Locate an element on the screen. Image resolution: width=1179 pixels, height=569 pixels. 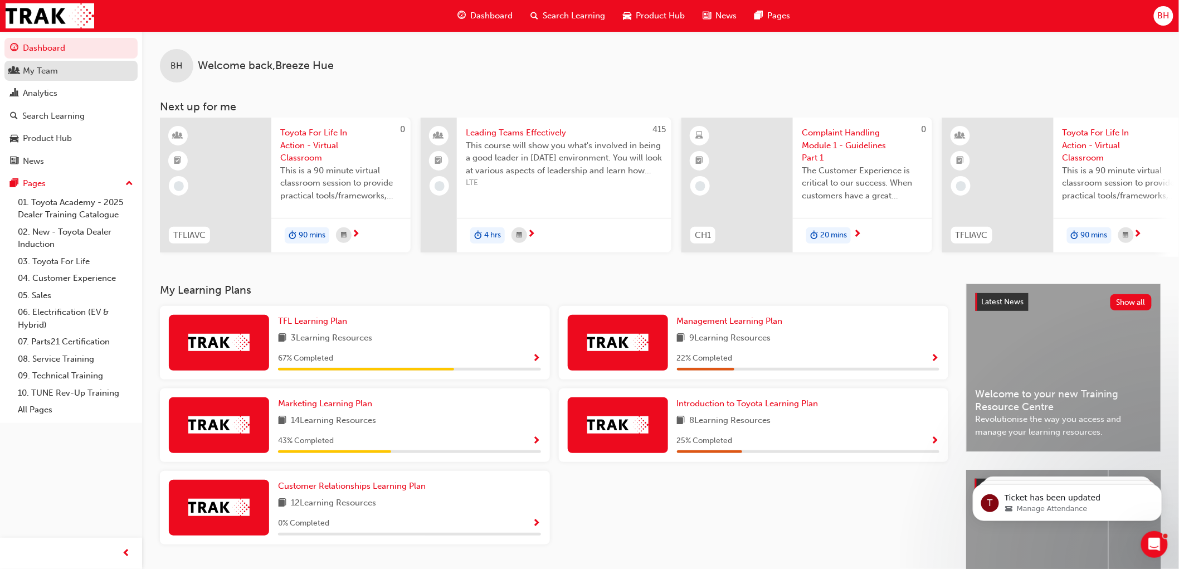
span: Latest News is located at coordinates (1003, 301).